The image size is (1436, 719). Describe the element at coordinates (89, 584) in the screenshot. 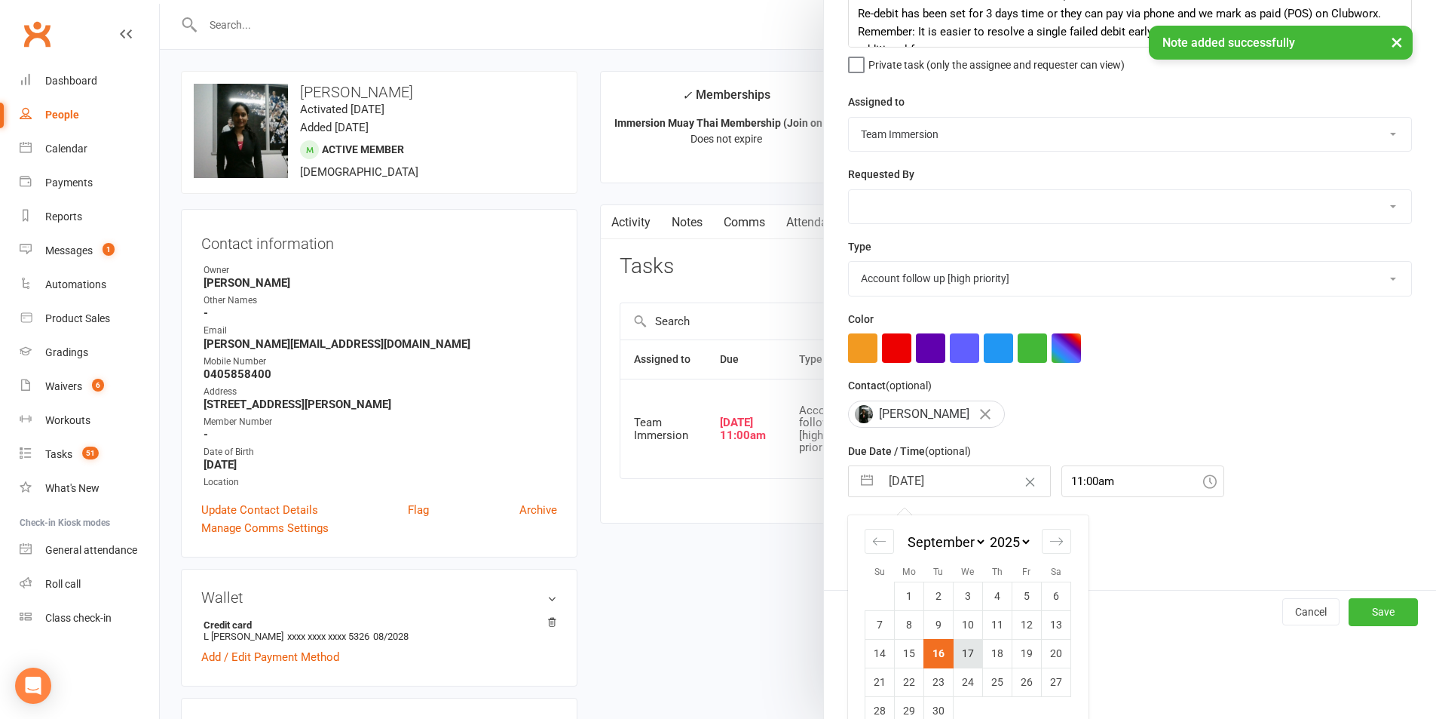

I see `a: Roll call` at that location.